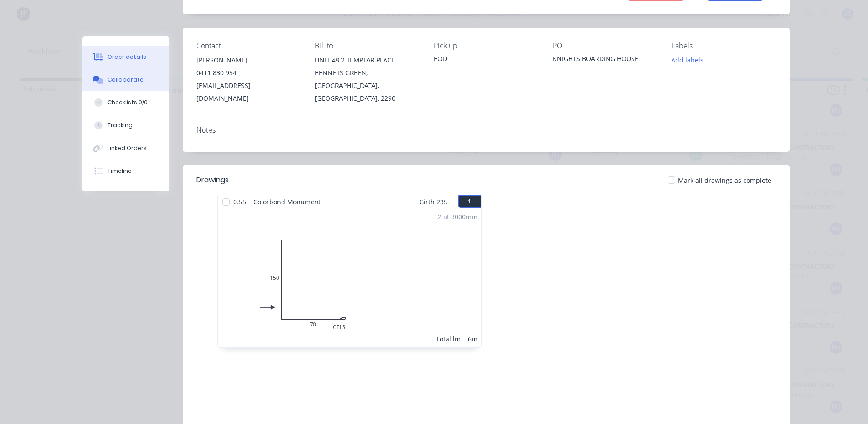 The height and width of the screenshot is (424, 868). What do you see at coordinates (126, 57) in the screenshot?
I see `button: Order details` at bounding box center [126, 57].